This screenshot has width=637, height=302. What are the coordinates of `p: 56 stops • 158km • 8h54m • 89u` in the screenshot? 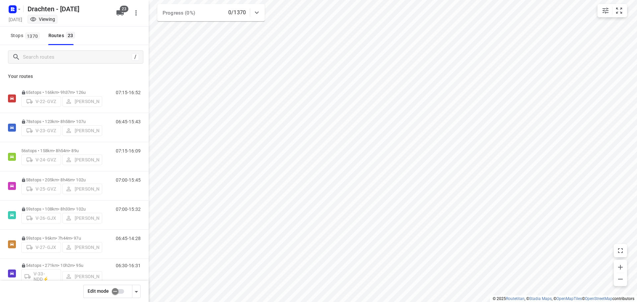 It's located at (62, 151).